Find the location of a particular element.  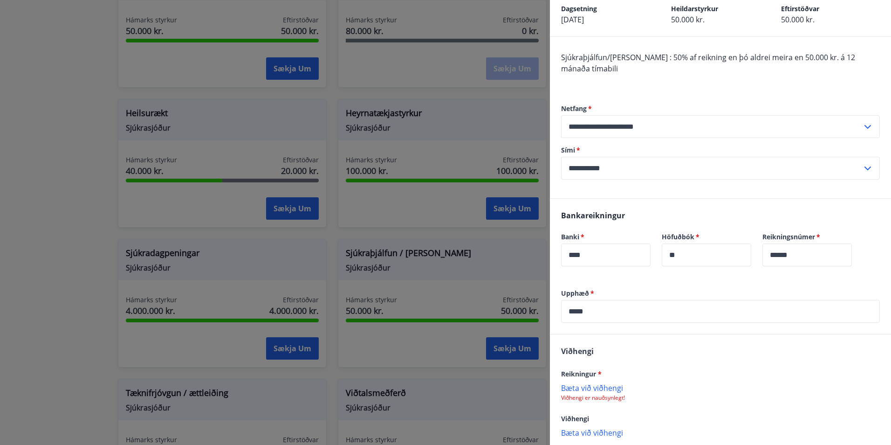

label: Sími is located at coordinates (720, 150).